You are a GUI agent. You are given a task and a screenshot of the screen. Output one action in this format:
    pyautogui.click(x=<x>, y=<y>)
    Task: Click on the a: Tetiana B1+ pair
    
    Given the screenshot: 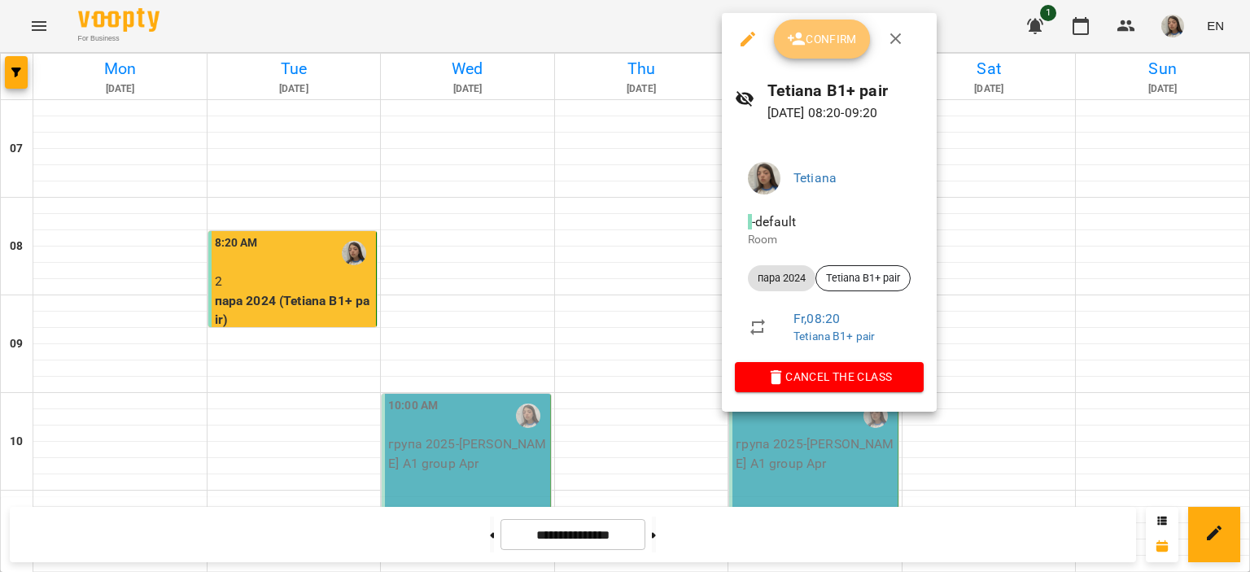 What is the action you would take?
    pyautogui.click(x=834, y=336)
    